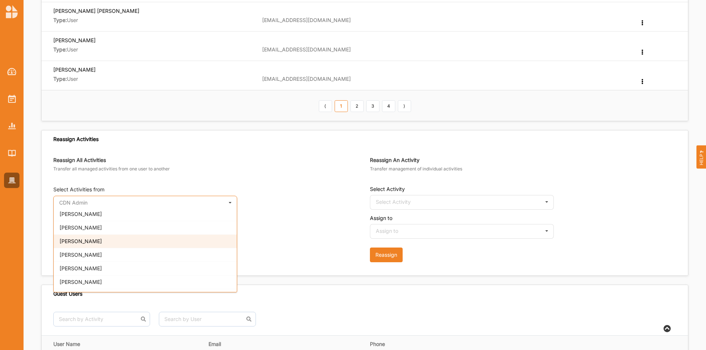 This screenshot has height=350, width=706. Describe the element at coordinates (386, 255) in the screenshot. I see `button: Reassign` at that location.